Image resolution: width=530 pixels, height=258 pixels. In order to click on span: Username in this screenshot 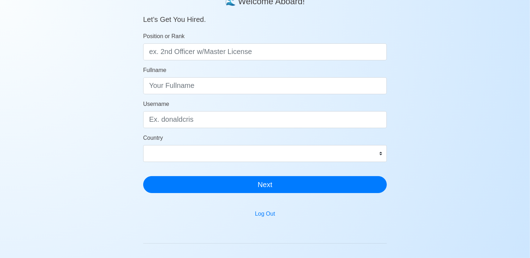, I will do `click(156, 104)`.